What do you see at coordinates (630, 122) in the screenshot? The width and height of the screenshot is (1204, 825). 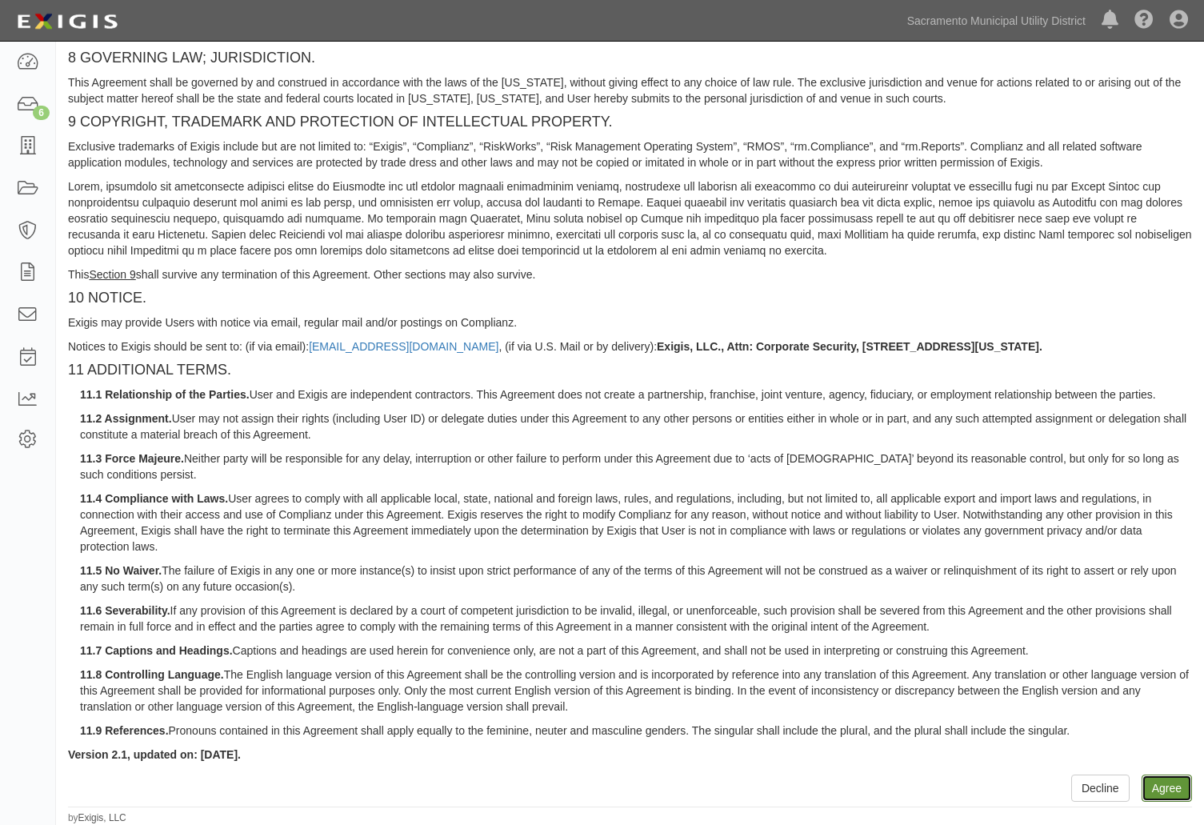 I see `h4: 9 COPYRIGHT, TRADEMARK AND PROTECTION OF INTELLECTUAL PROPERTY.` at bounding box center [630, 122].